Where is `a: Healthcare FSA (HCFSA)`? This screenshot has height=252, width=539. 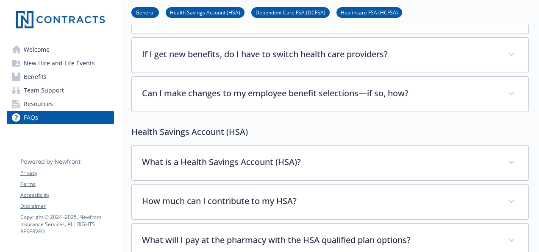
a: Healthcare FSA (HCFSA) is located at coordinates (369, 12).